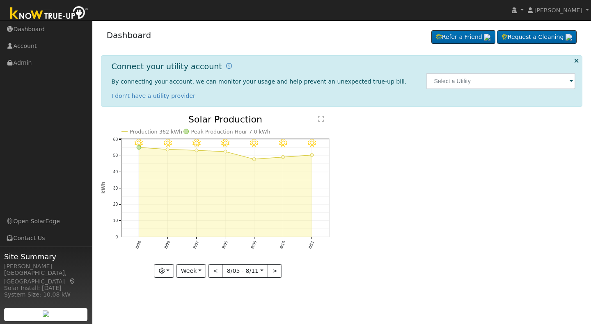 The image size is (591, 324). I want to click on div: System Size: 10.08 kW, so click(46, 295).